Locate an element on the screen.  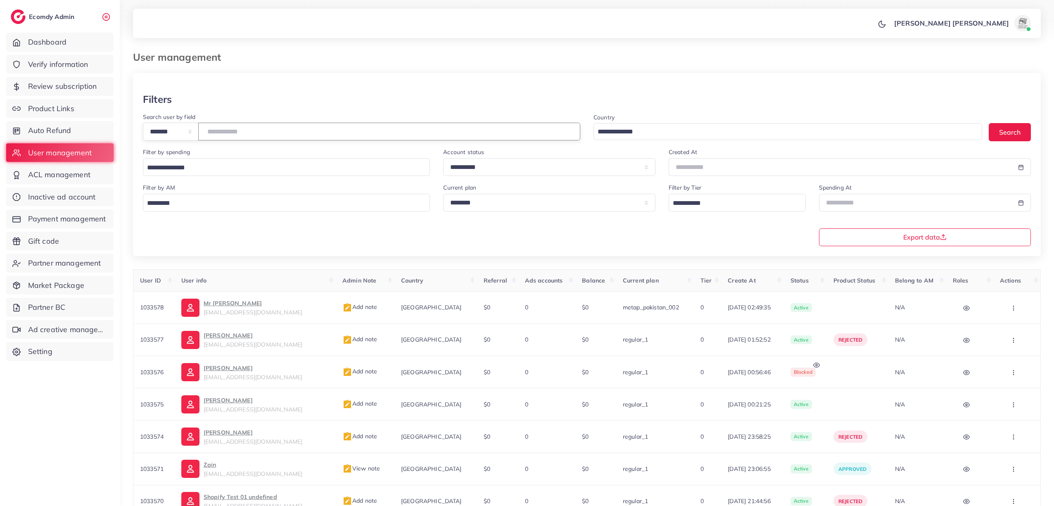
label: Current plan is located at coordinates (460, 187).